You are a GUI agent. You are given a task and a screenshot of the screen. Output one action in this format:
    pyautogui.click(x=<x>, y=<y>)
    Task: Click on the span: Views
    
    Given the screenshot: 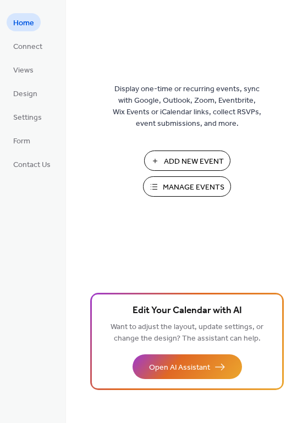 What is the action you would take?
    pyautogui.click(x=23, y=70)
    